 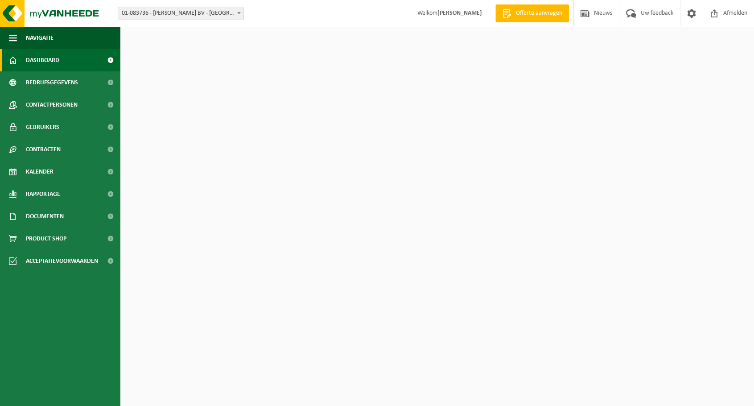 What do you see at coordinates (40, 172) in the screenshot?
I see `span: Kalender` at bounding box center [40, 172].